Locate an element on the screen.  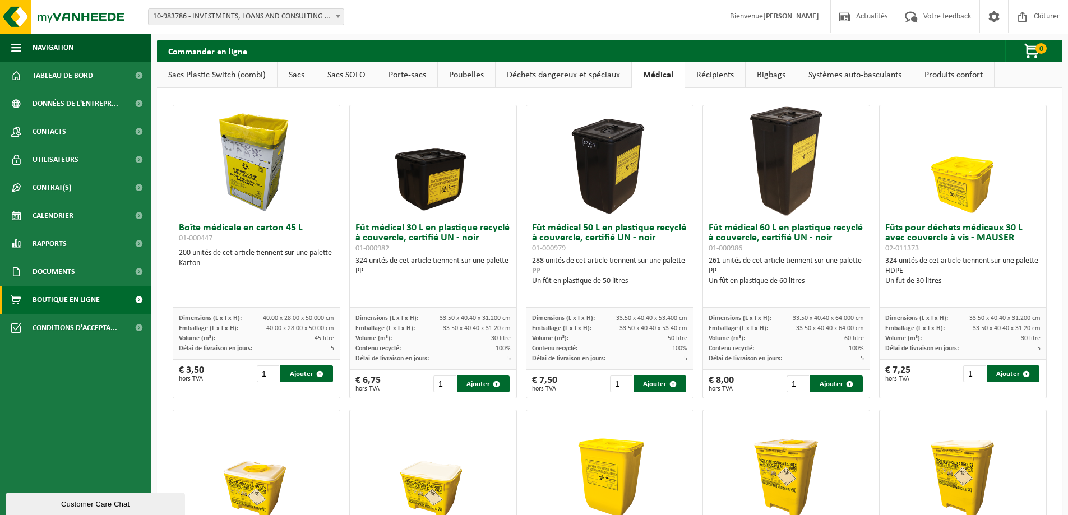
h3: Fûts pour déchets médicaux 30 L avec couvercle à vis - MAUSER is located at coordinates (963, 238).